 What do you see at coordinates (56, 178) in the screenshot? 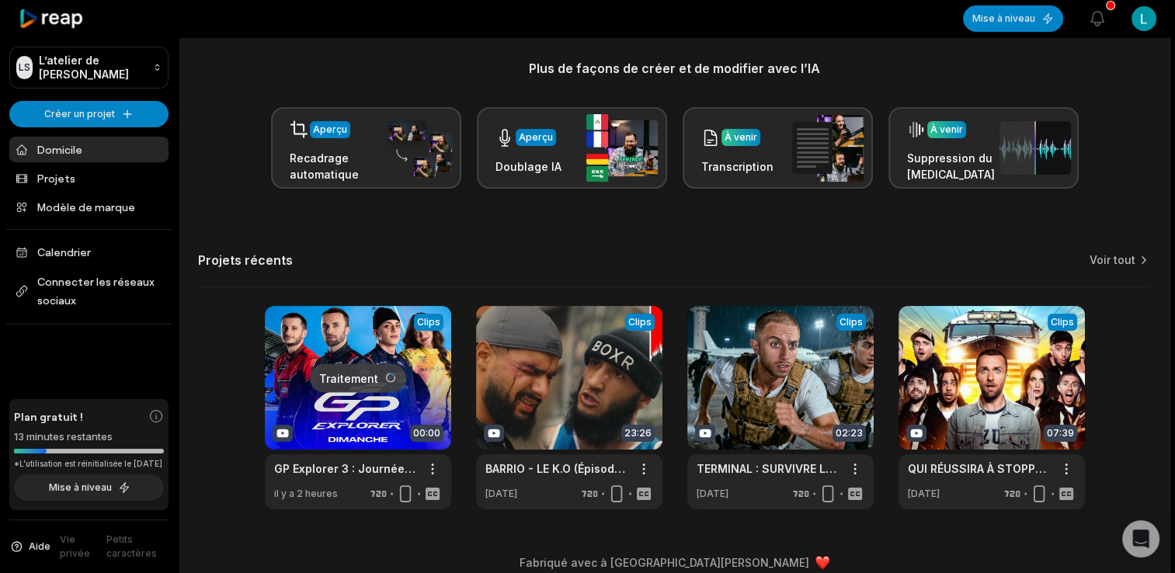
I see `font: Projets` at bounding box center [56, 178].